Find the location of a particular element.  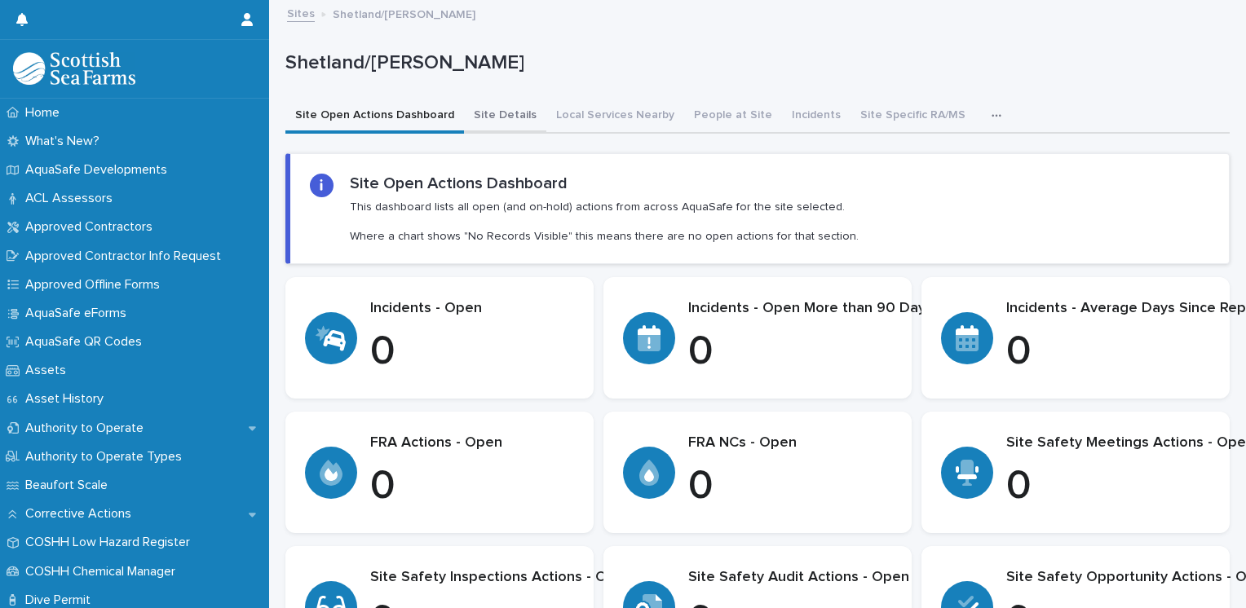

p: Assets is located at coordinates (49, 370).